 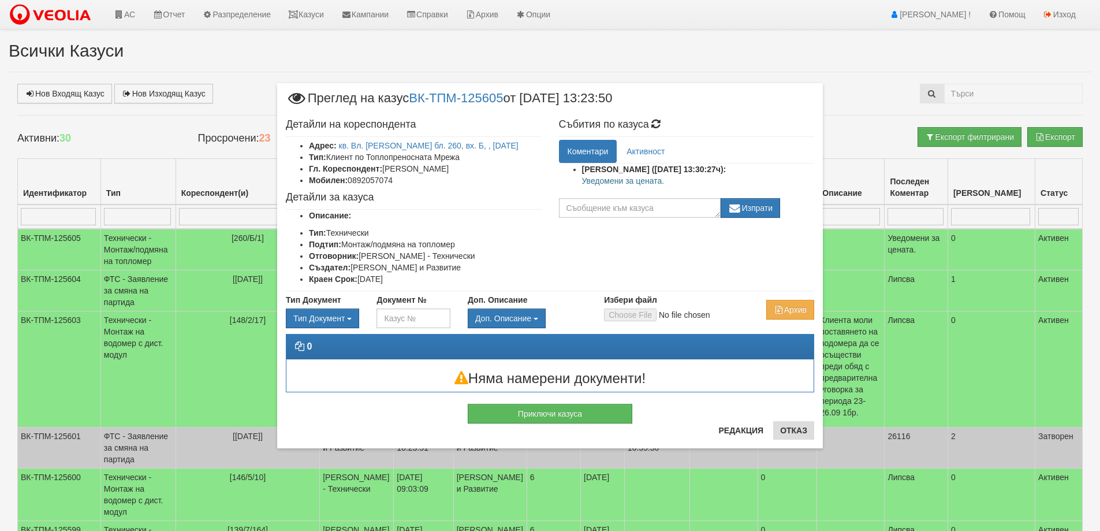 I want to click on b: Подтип:, so click(x=325, y=244).